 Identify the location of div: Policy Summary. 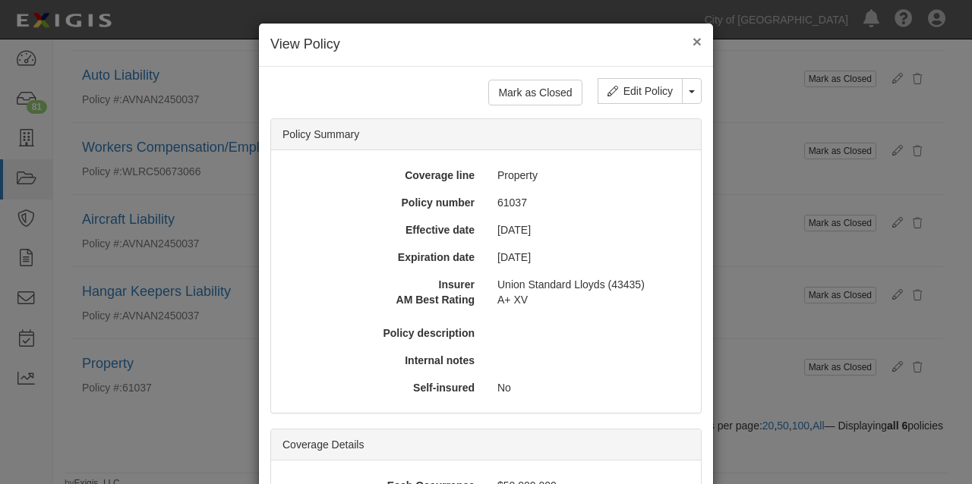
(486, 134).